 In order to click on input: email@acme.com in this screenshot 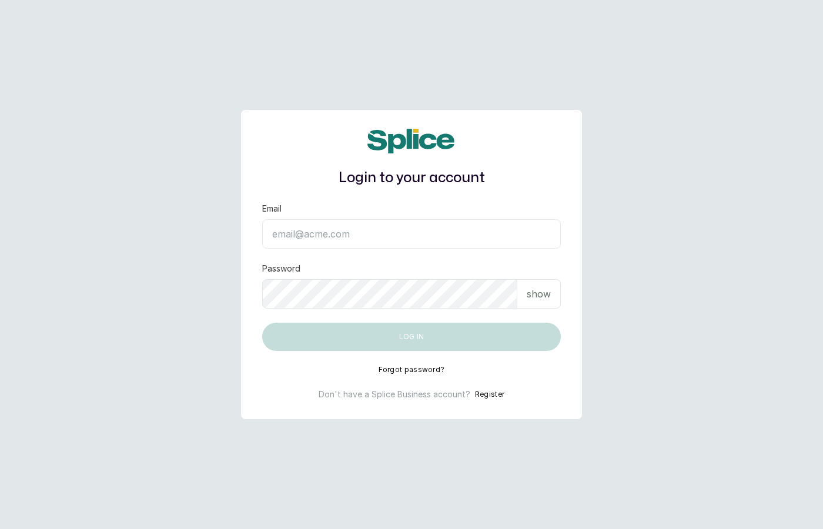, I will do `click(412, 234)`.